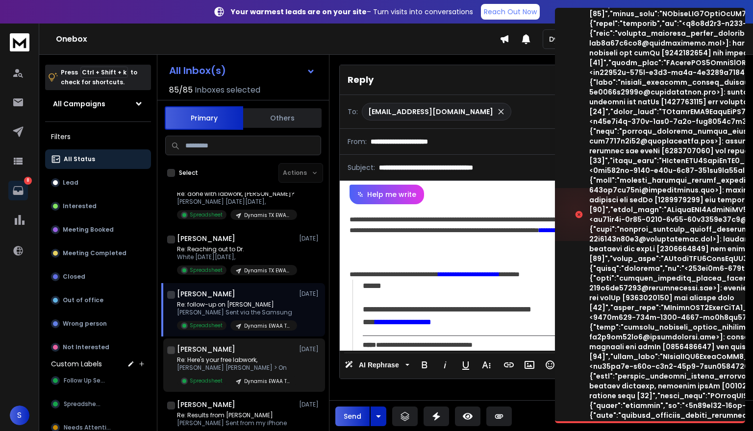 Image resolution: width=753 pixels, height=431 pixels. Describe the element at coordinates (188, 173) in the screenshot. I see `label: Select` at that location.